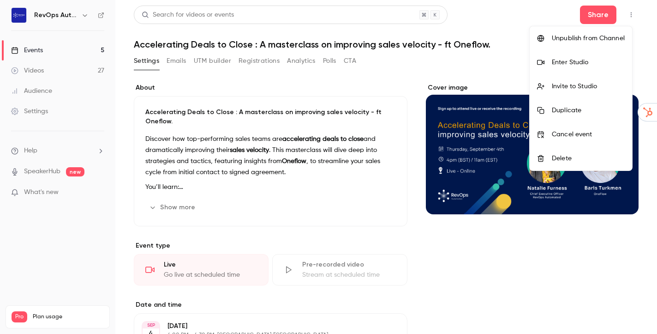 Image resolution: width=657 pixels, height=334 pixels. I want to click on div: Delete, so click(588, 158).